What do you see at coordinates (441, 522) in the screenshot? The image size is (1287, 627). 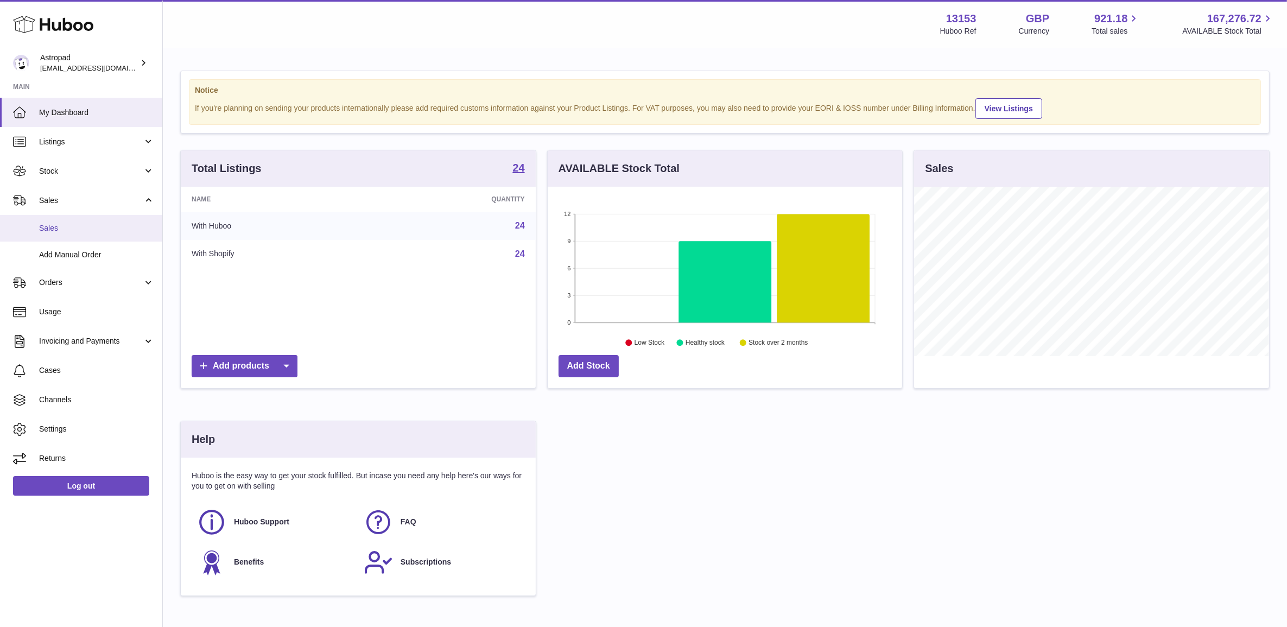 I see `a: FAQ` at bounding box center [441, 522].